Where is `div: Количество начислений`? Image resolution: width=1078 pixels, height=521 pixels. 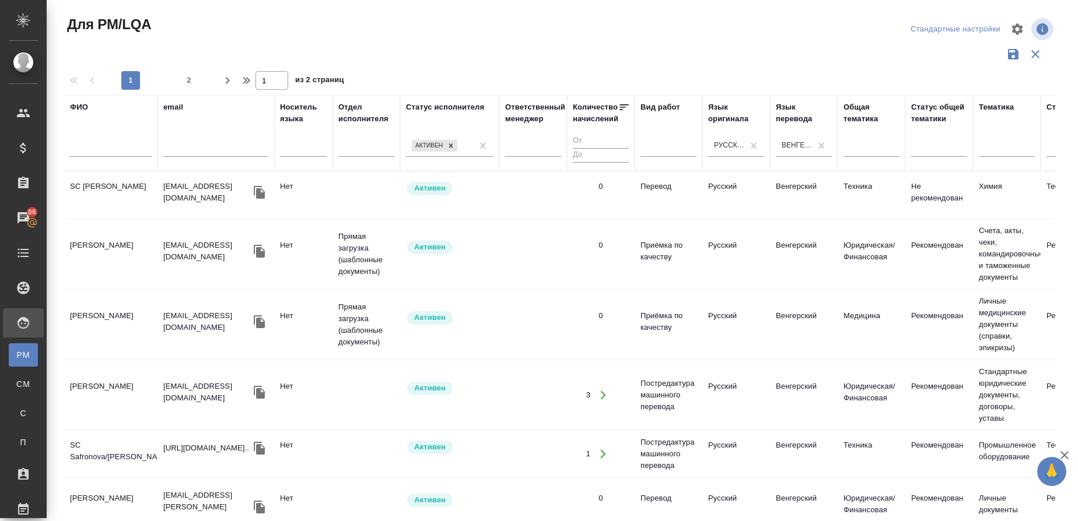 div: Количество начислений is located at coordinates (596, 113).